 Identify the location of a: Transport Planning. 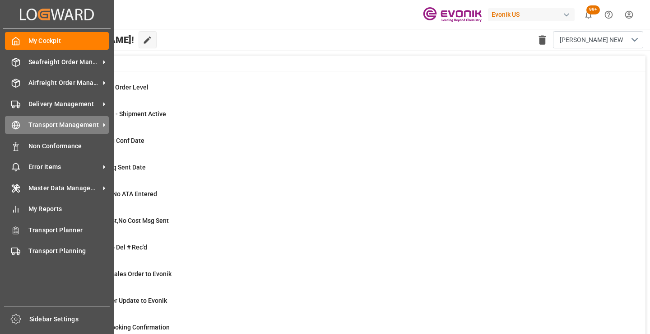
(57, 251).